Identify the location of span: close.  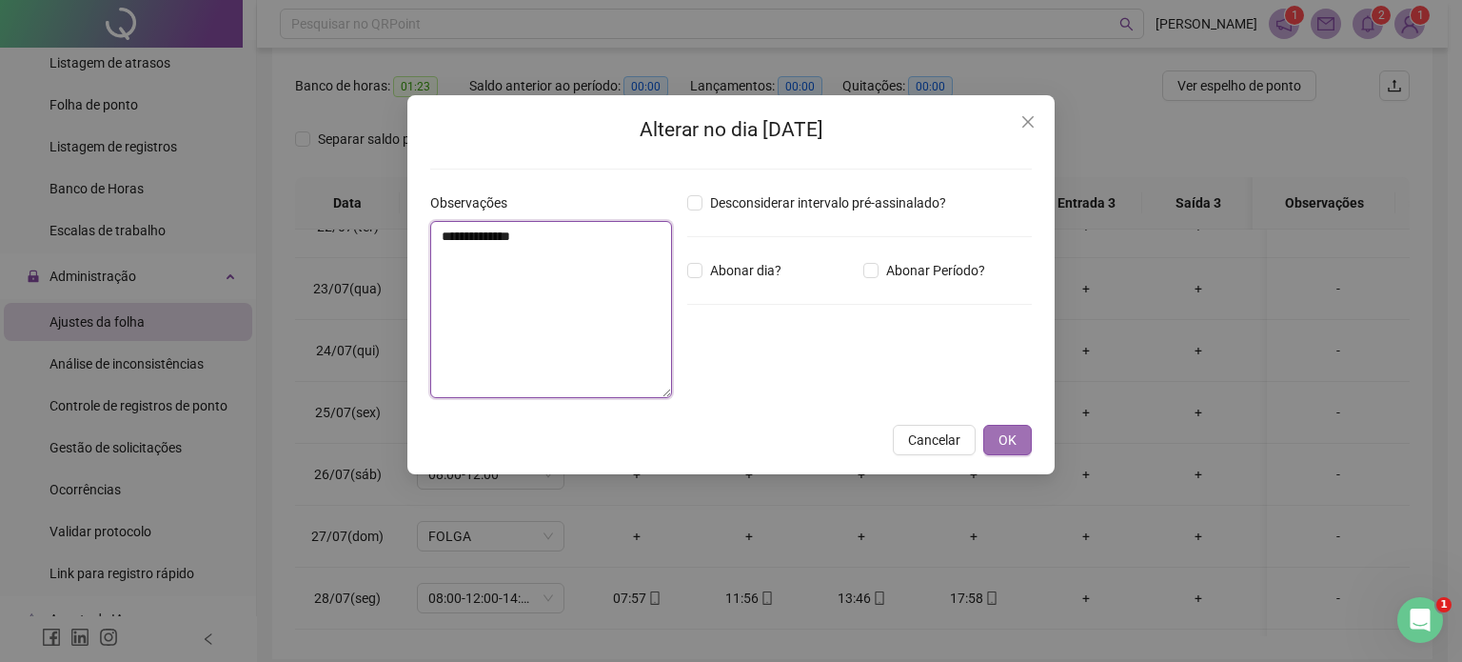
(1028, 122).